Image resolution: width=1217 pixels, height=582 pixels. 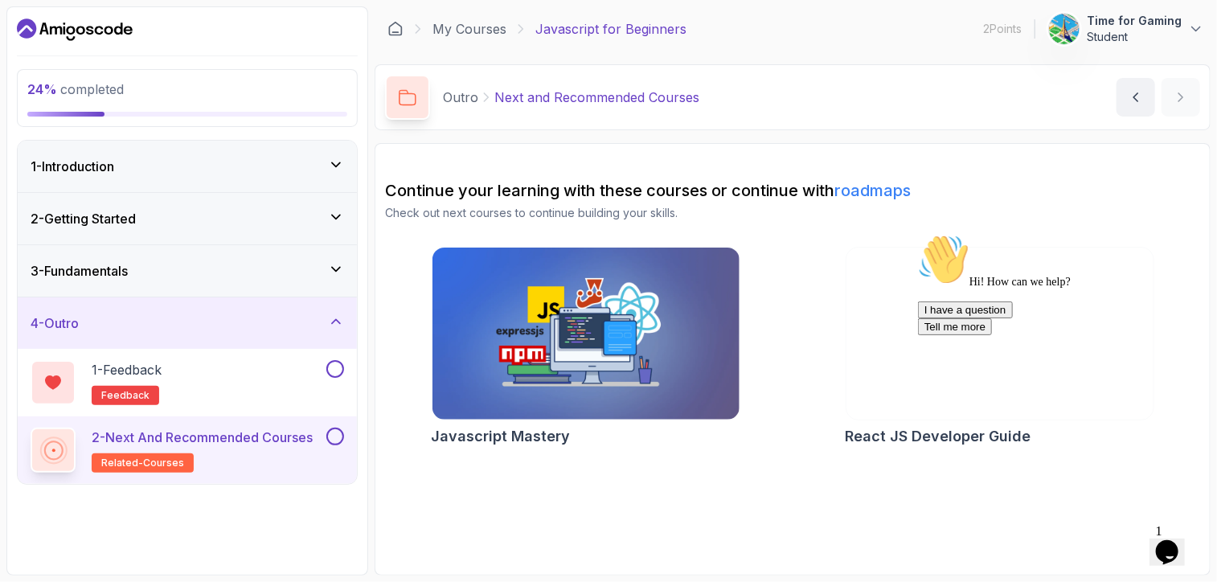 What do you see at coordinates (938, 436) in the screenshot?
I see `h2: React JS Developer Guide` at bounding box center [938, 436].